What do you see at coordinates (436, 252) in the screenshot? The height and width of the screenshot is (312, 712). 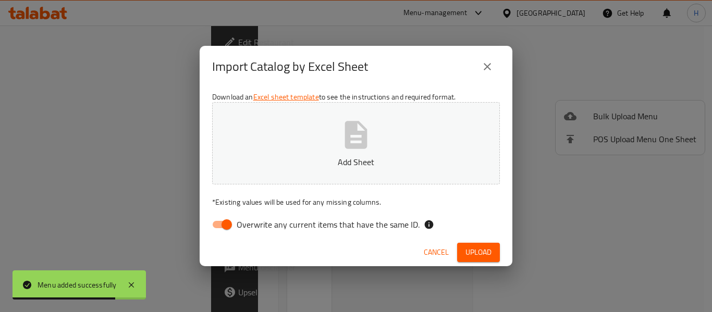 I see `span: Cancel` at bounding box center [436, 252].